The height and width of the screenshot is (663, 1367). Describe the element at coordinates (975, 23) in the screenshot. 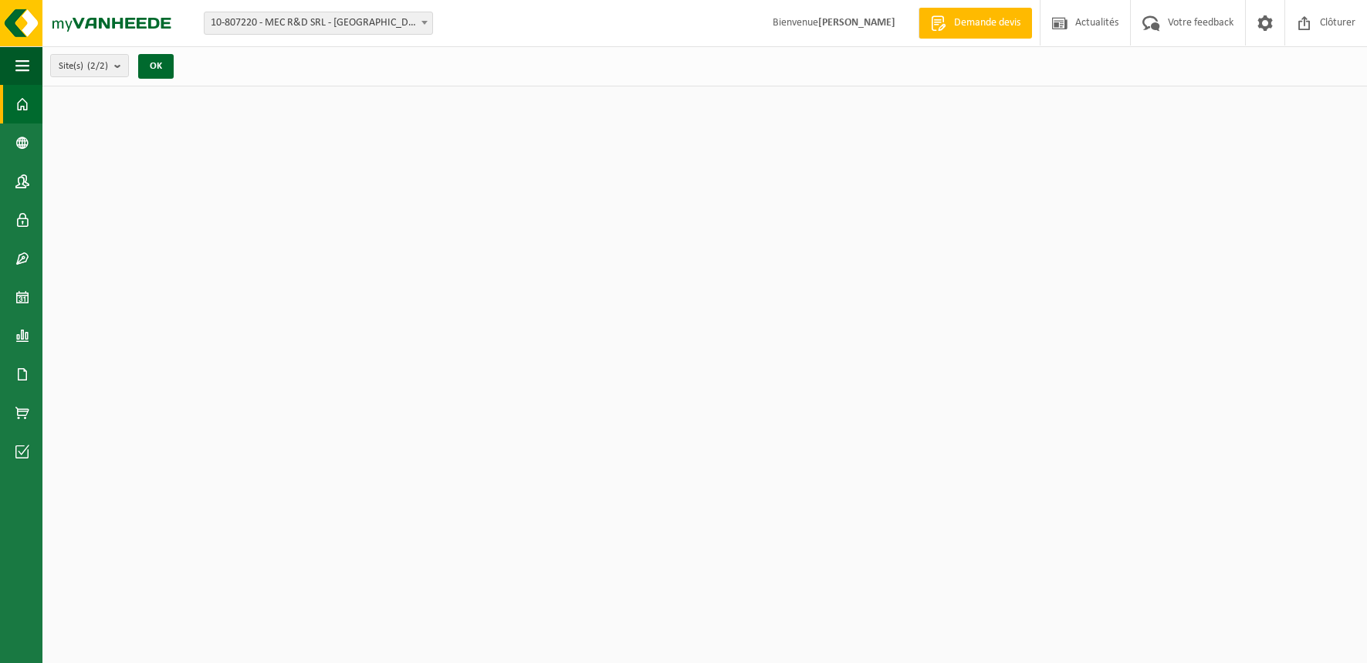

I see `a: Demande devis` at that location.